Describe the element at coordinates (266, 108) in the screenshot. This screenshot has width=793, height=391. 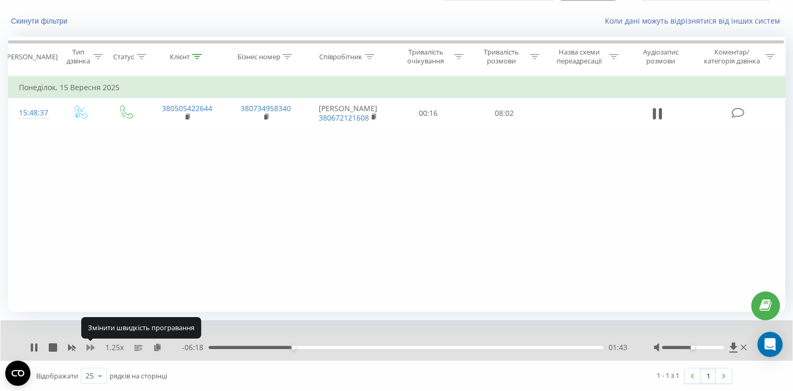
I see `a: 380734958340` at that location.